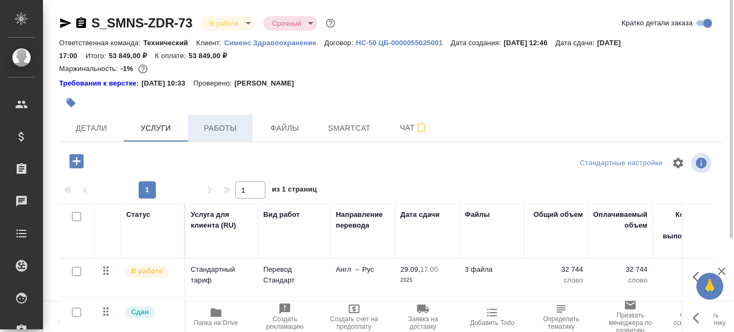 The image size is (734, 332). Describe the element at coordinates (429, 269) in the screenshot. I see `p: 17:00` at that location.